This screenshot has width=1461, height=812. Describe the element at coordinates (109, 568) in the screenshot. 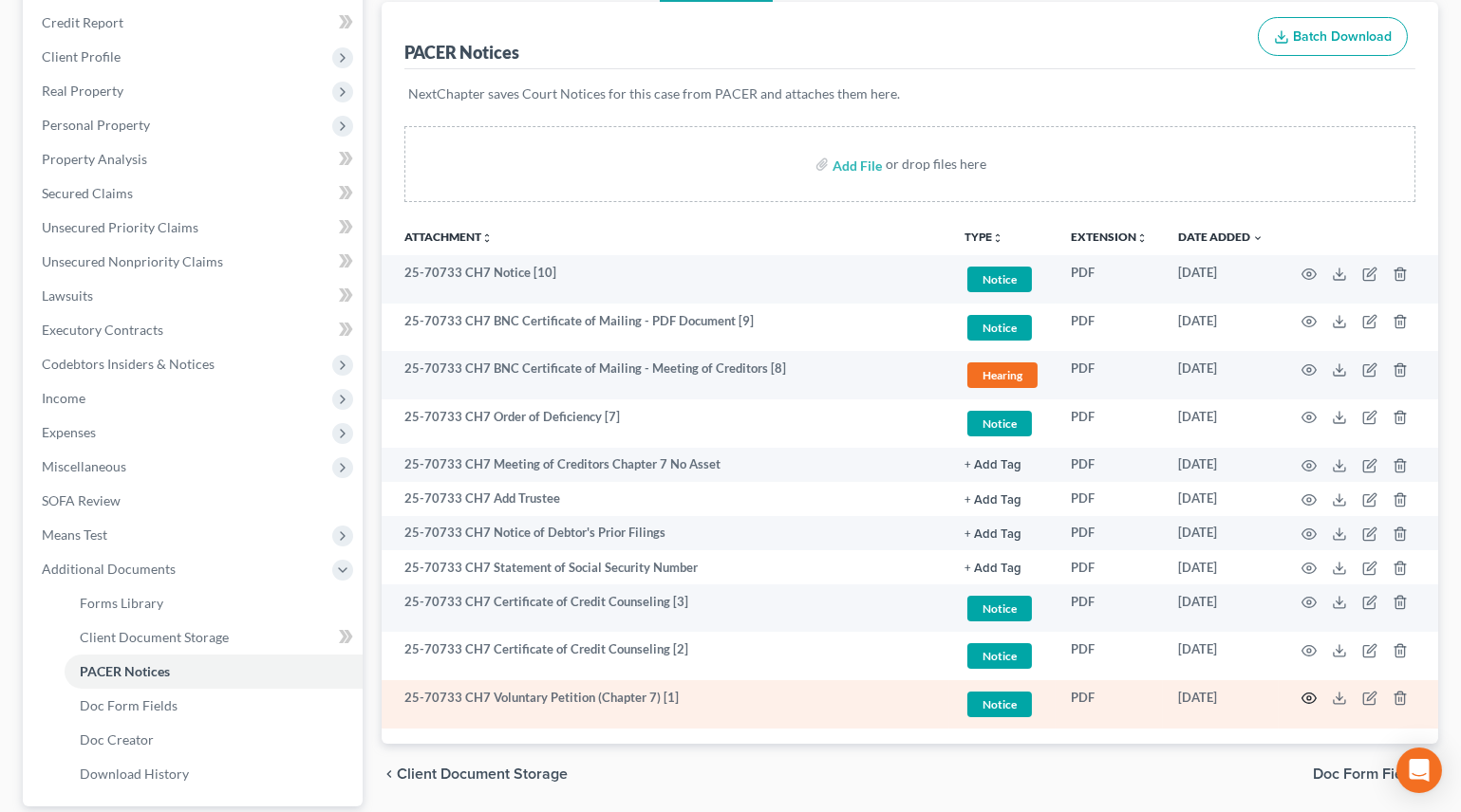

I see `span: Additional Documents` at that location.